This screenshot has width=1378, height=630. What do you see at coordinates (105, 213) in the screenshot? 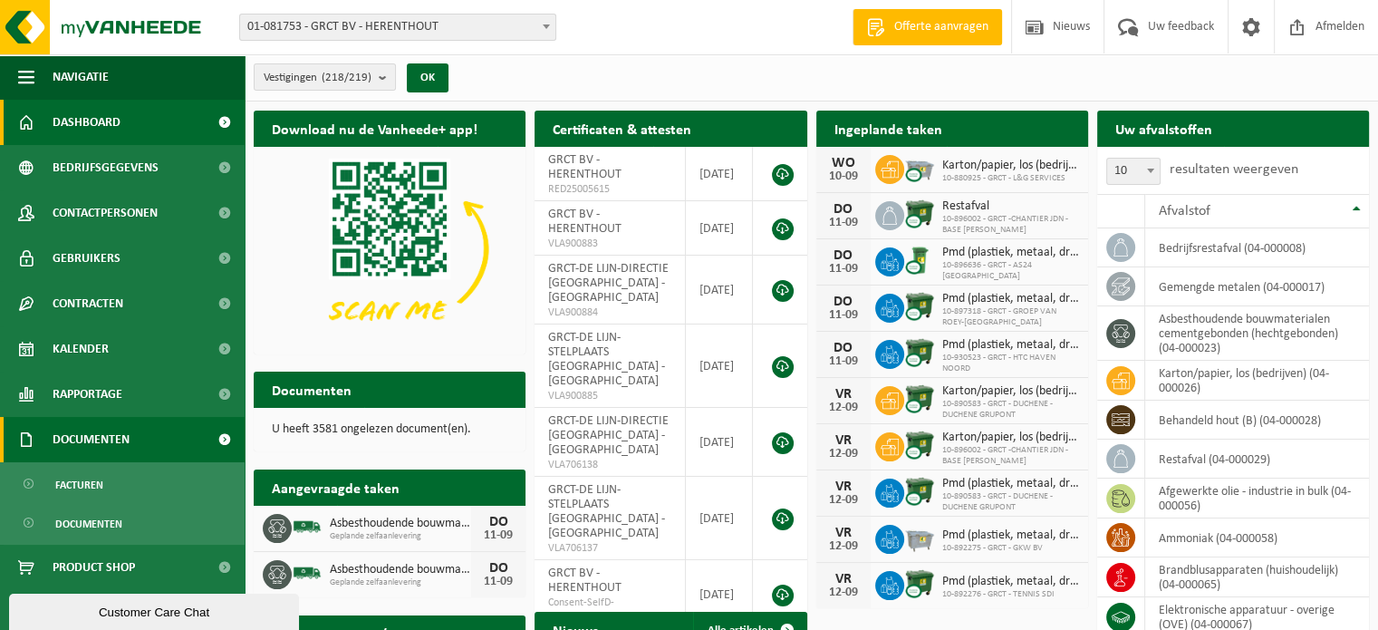
I see `span: Contactpersonen` at bounding box center [105, 213].